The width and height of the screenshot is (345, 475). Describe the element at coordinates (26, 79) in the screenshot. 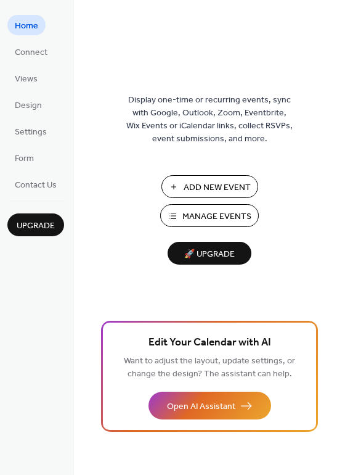

I see `span: Views` at that location.